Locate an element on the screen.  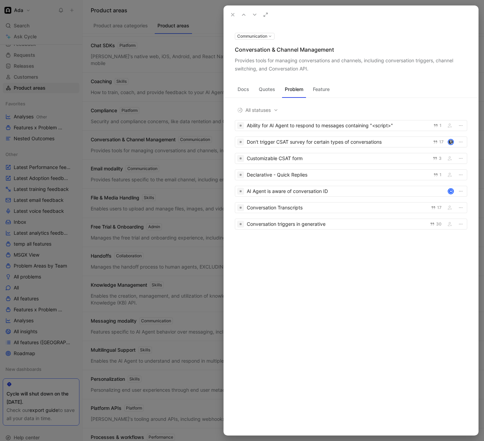
img: avatar is located at coordinates (451, 142).